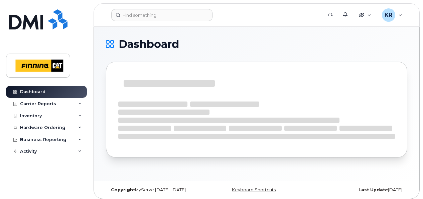 This screenshot has width=423, height=199. What do you see at coordinates (123, 189) in the screenshot?
I see `strong: Copyright` at bounding box center [123, 189].